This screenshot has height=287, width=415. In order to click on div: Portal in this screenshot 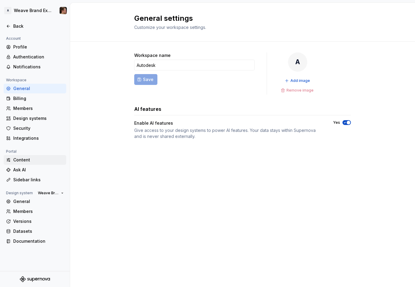, I will do `click(11, 151)`.